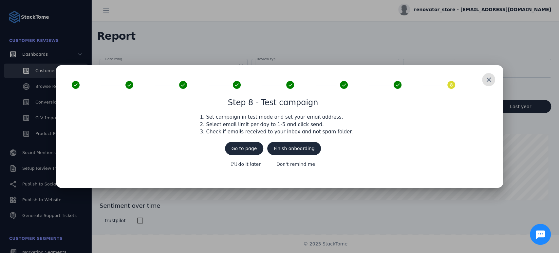 The image size is (559, 253). I want to click on span: Don't remind me, so click(296, 164).